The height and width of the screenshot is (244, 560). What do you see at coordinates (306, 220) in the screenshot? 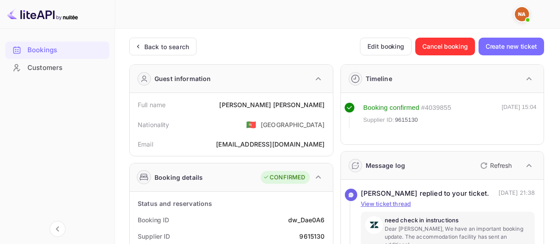
I see `div: dw_Dae0A6` at bounding box center [306, 220].